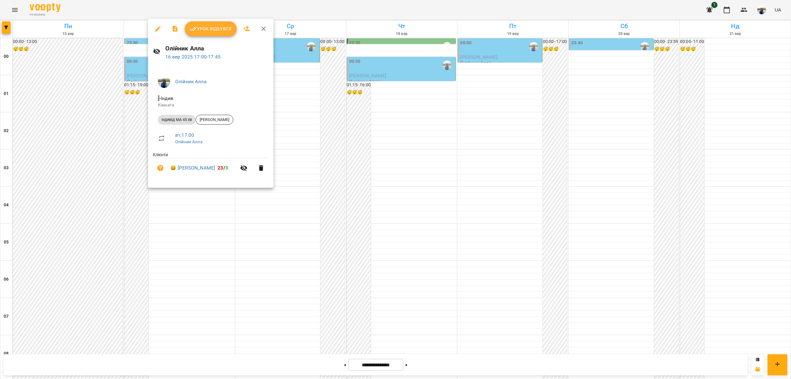 Image resolution: width=791 pixels, height=379 pixels. Describe the element at coordinates (160, 168) in the screenshot. I see `button: Візит ще не сплачено. Додати оплату?` at that location.